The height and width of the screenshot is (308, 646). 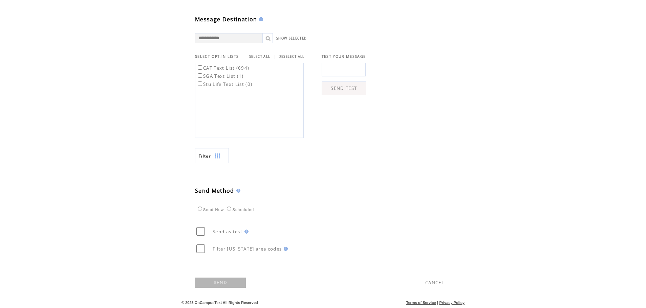 I want to click on a: SHOW SELECTED, so click(x=291, y=38).